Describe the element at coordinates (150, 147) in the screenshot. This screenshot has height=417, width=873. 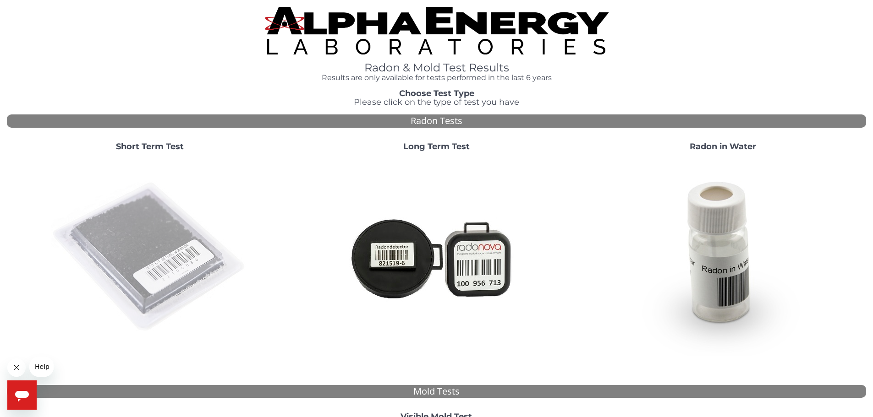
I see `strong: Short Term Test` at that location.